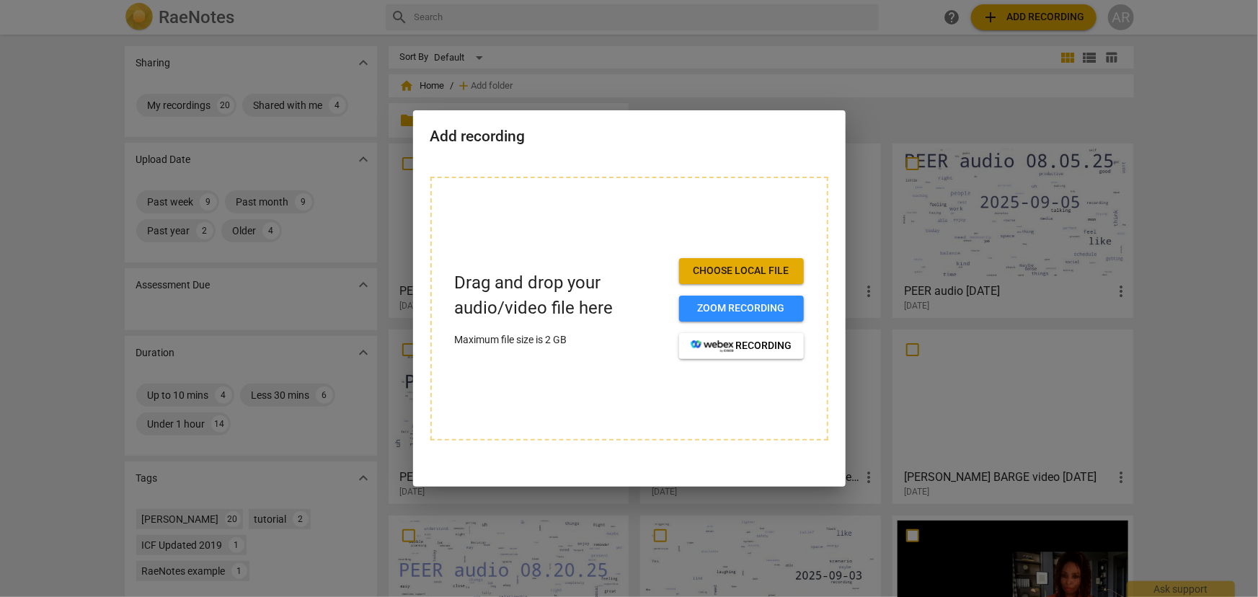 This screenshot has height=597, width=1258. What do you see at coordinates (741, 346) in the screenshot?
I see `span: recording` at bounding box center [741, 346].